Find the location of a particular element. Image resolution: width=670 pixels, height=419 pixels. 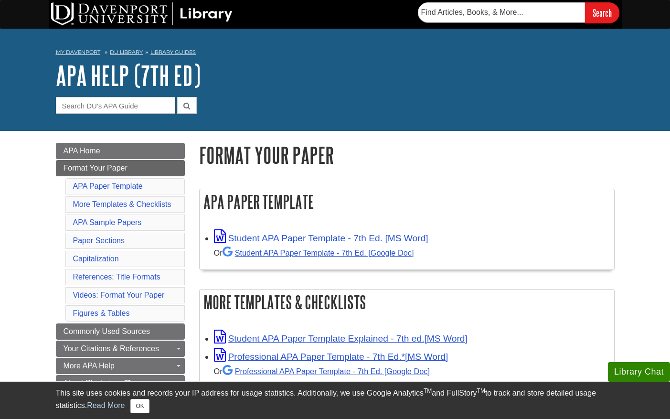

div: *ONLY use if your instructor tells you to is located at coordinates (411, 378).